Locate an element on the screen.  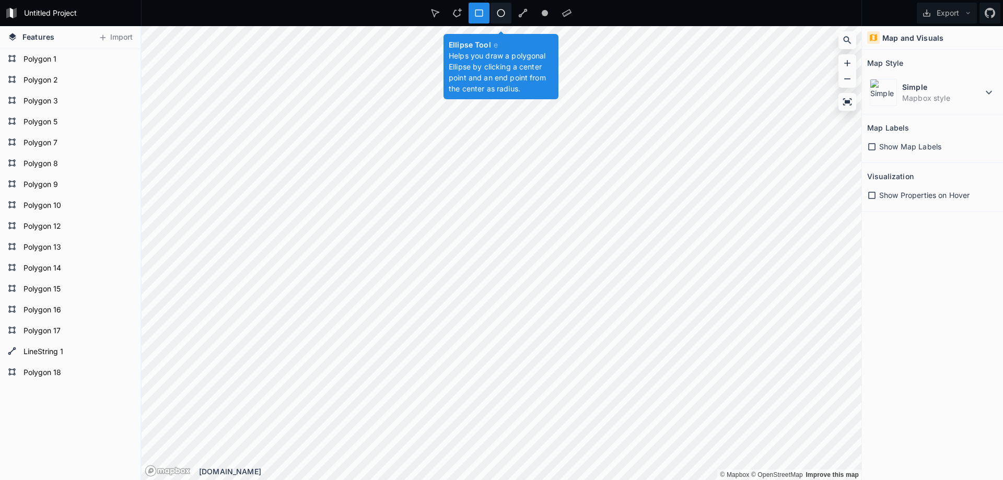
h2: Map Labels is located at coordinates (888, 127).